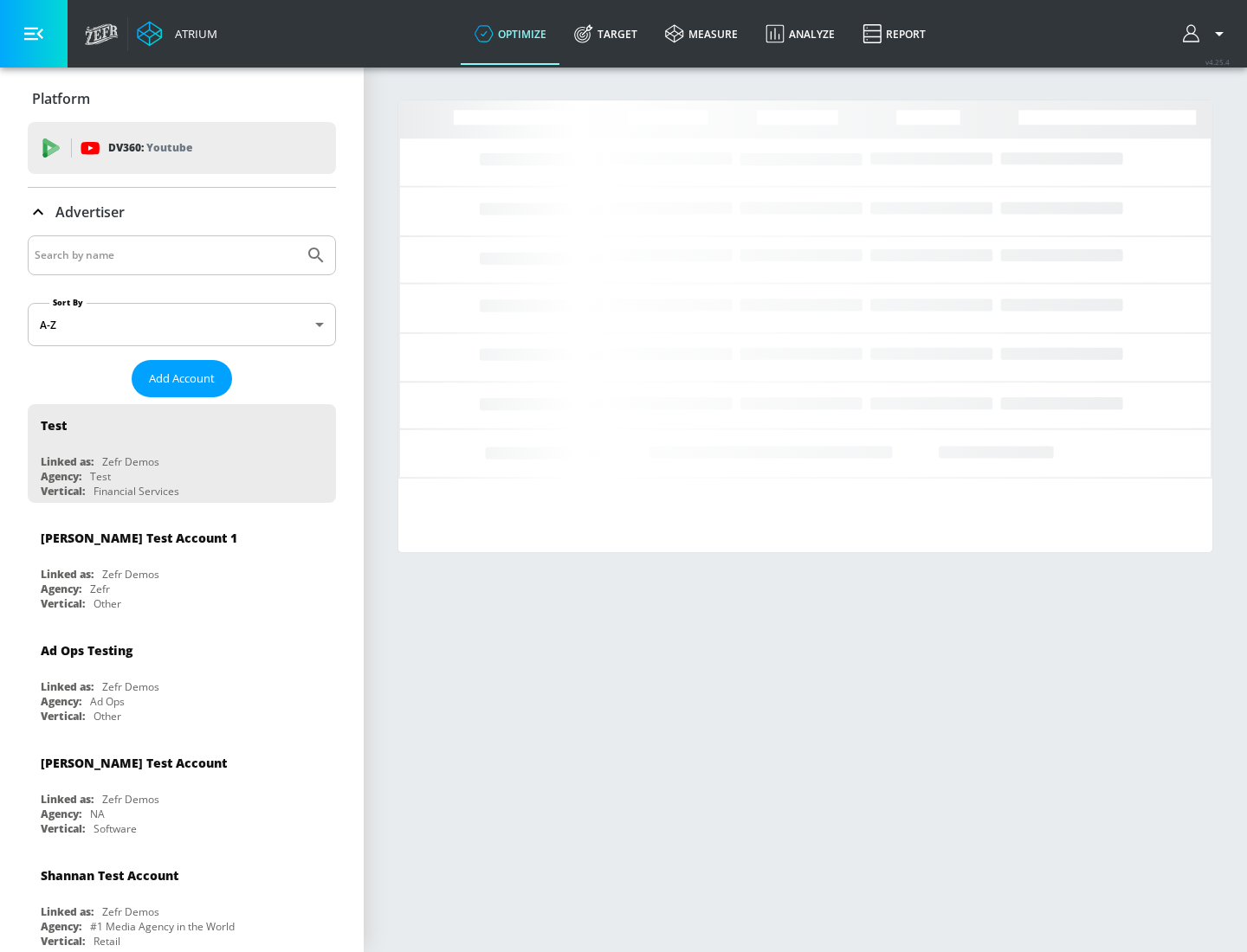 The image size is (1247, 952). What do you see at coordinates (109, 875) in the screenshot?
I see `div: Shannan Test Account` at bounding box center [109, 875].